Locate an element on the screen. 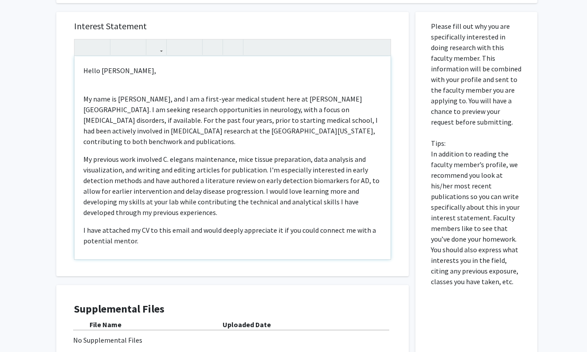 This screenshot has width=587, height=352. button: Remove format is located at coordinates (212, 47).